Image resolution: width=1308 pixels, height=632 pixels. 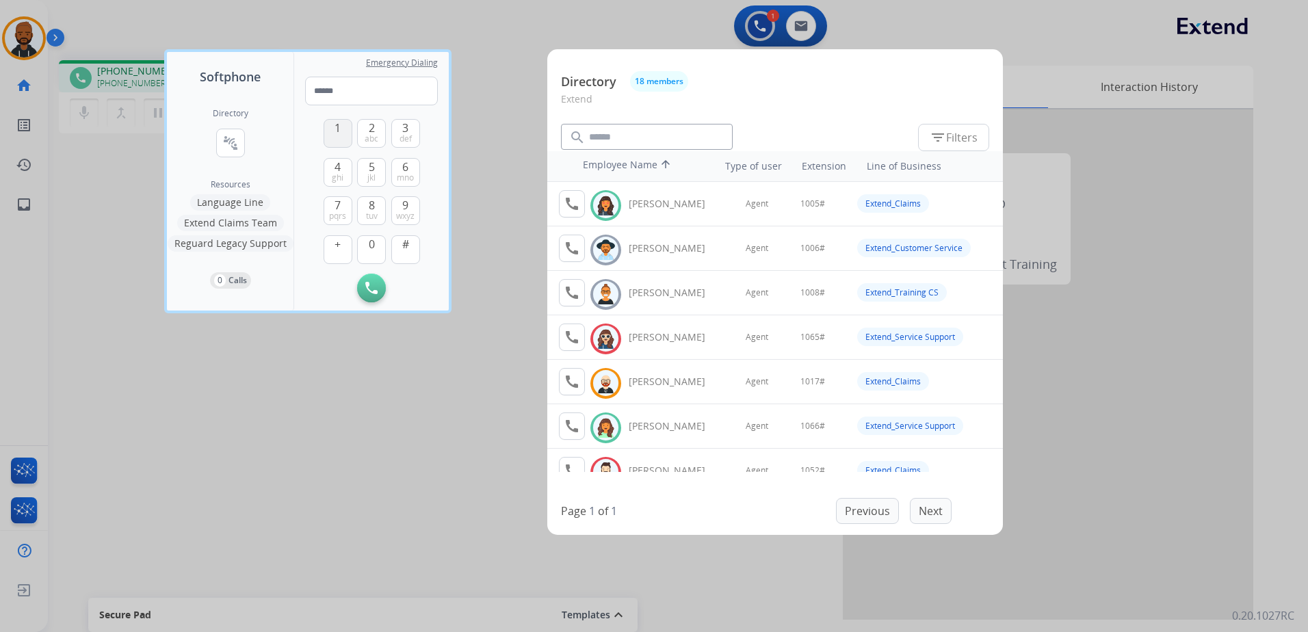 I want to click on div: Extend_Customer Service, so click(x=914, y=248).